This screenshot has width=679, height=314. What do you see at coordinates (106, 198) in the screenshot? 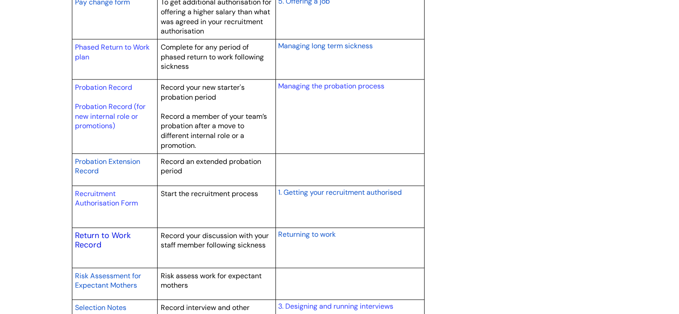
I see `a: Recruitment Authorisation Form` at bounding box center [106, 198].